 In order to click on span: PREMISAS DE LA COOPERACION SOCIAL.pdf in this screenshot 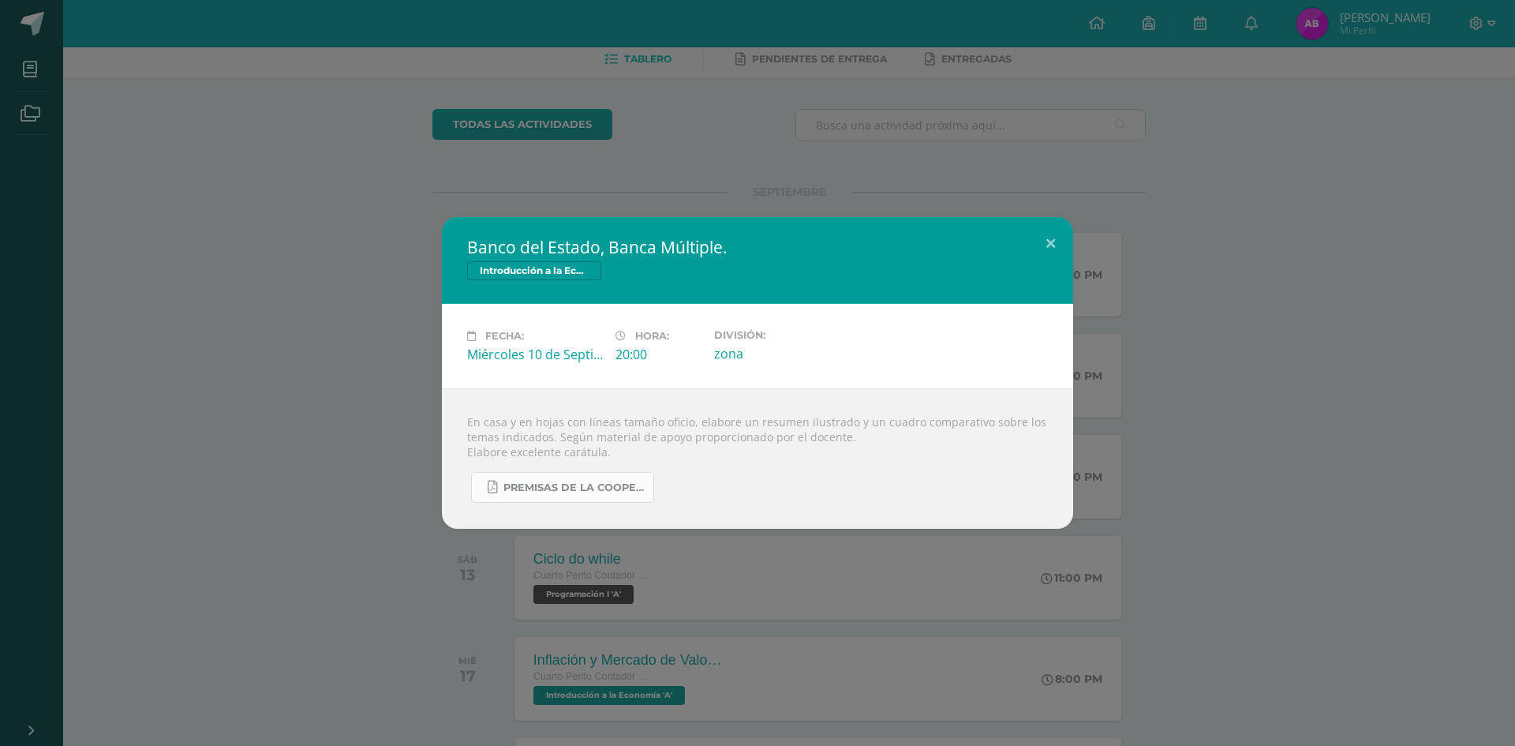, I will do `click(574, 488)`.